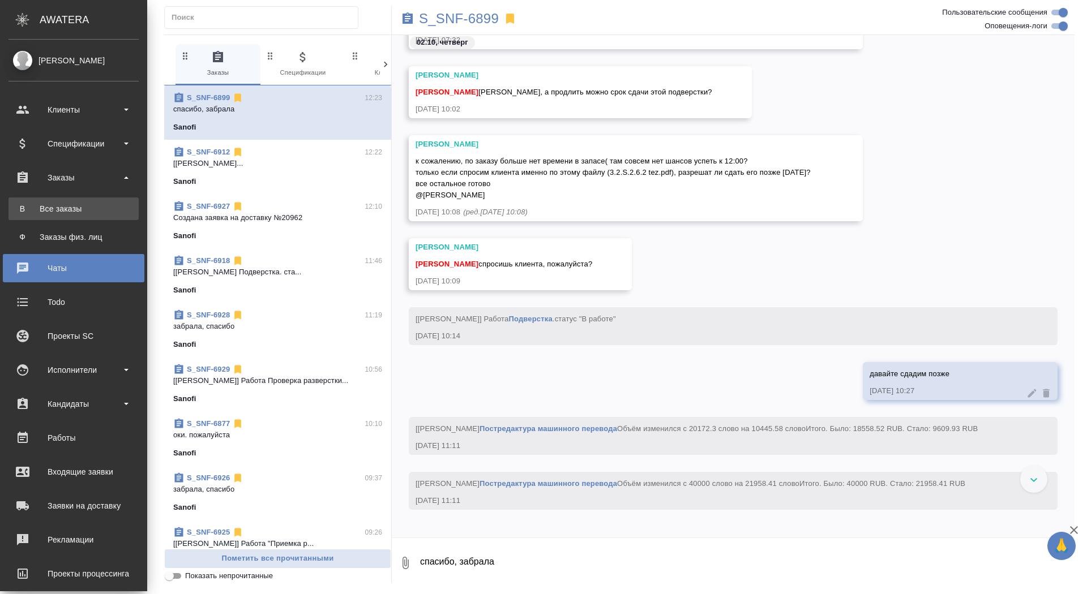 This screenshot has width=1087, height=594. Describe the element at coordinates (355, 55) in the screenshot. I see `svg: Зажми и перетащи, чтобы поменять порядок вкладок` at that location.